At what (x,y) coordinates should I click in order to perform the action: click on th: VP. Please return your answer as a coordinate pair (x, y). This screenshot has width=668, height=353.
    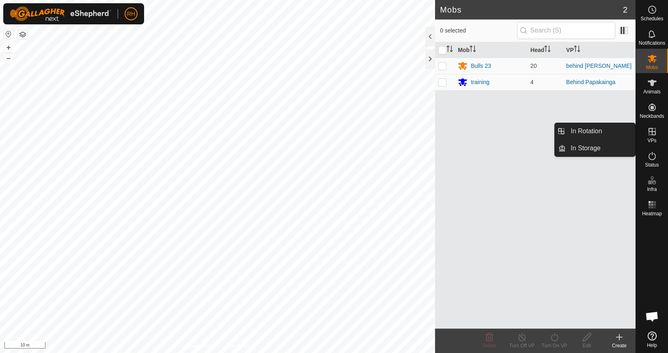
    Looking at the image, I should click on (599, 50).